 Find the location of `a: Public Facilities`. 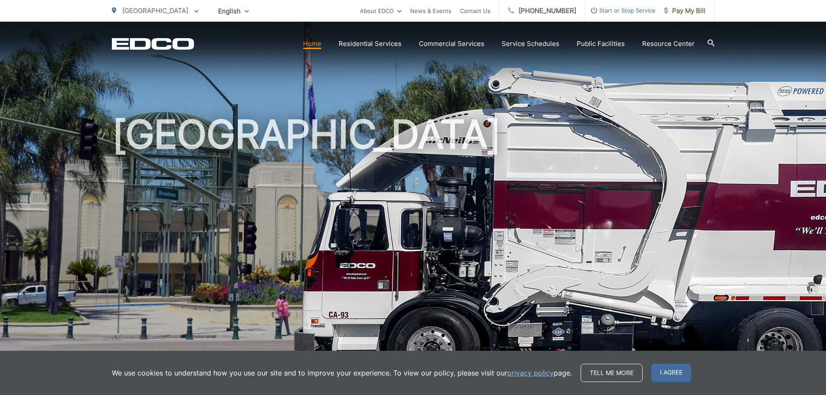

a: Public Facilities is located at coordinates (600, 44).